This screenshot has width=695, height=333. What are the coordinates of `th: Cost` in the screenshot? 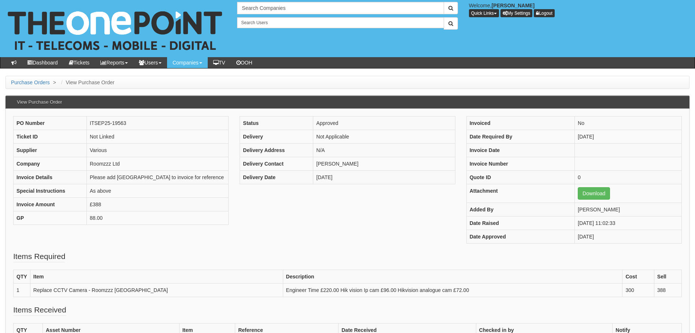 It's located at (639, 277).